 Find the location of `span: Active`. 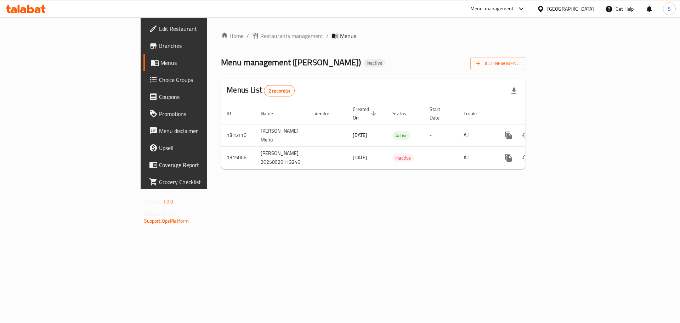

span: Active is located at coordinates (402, 135).